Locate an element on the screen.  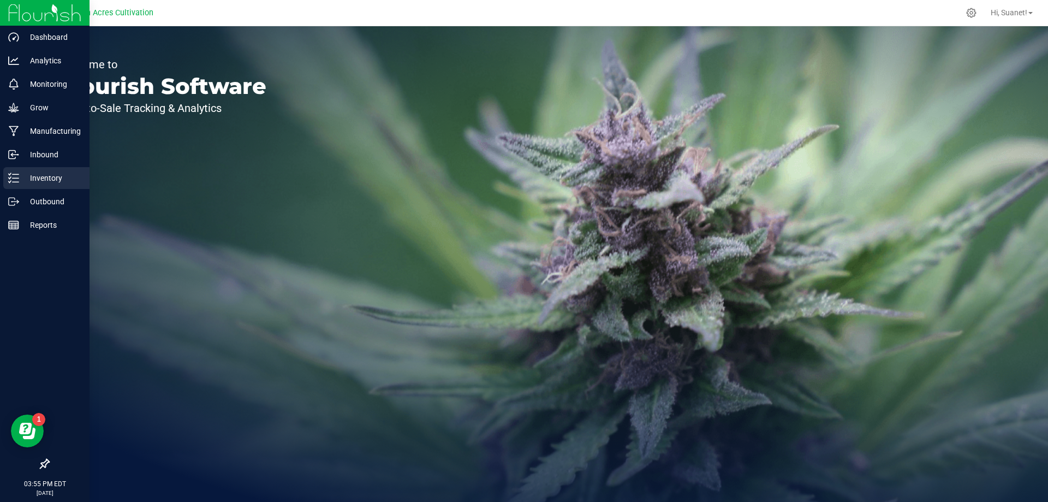
p: Dashboard is located at coordinates (52, 37).